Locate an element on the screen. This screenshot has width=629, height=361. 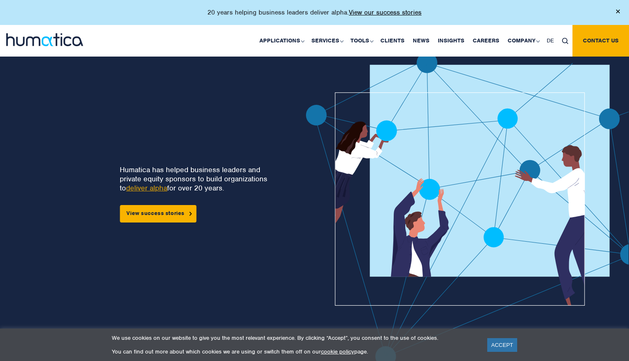
a: News is located at coordinates (421, 41).